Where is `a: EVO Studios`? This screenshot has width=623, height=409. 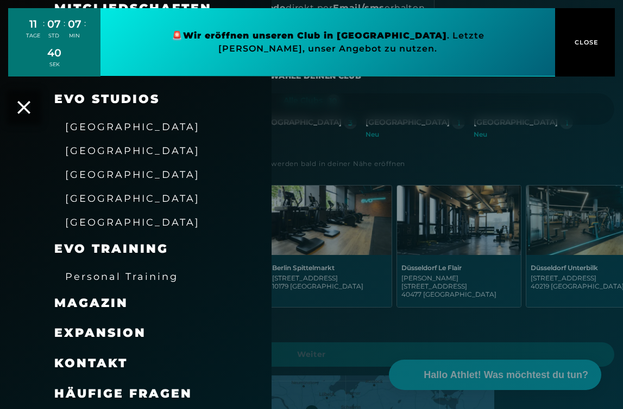 a: EVO Studios is located at coordinates (107, 99).